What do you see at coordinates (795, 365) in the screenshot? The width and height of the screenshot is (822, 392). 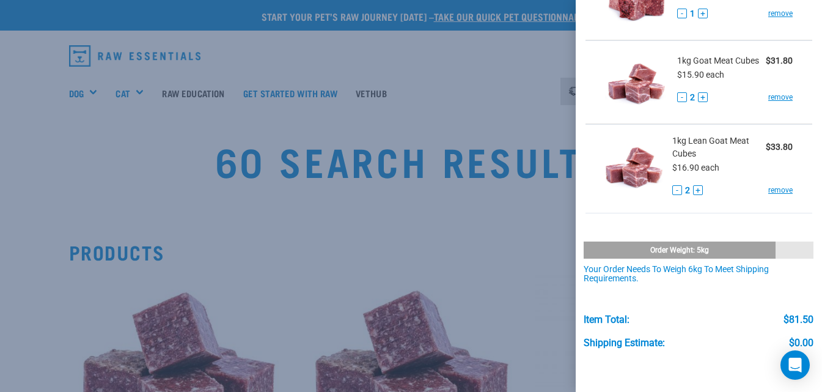 I see `div: Open Intercom Messenger` at bounding box center [795, 365].